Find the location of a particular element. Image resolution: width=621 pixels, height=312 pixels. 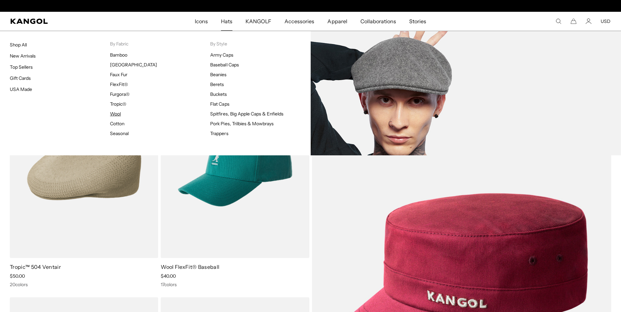

a: Seasonal is located at coordinates (119, 134).